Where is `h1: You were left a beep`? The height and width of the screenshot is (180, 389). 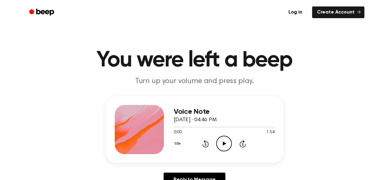 h1: You were left a beep is located at coordinates (195, 60).